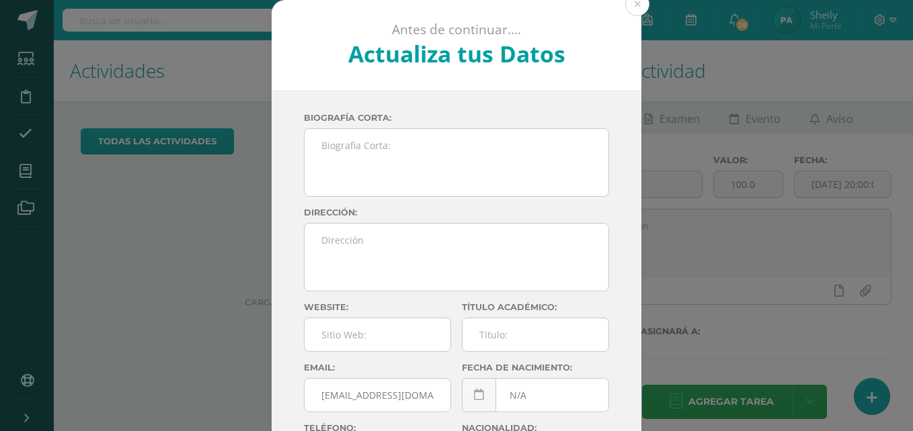 Image resolution: width=913 pixels, height=431 pixels. What do you see at coordinates (456, 54) in the screenshot?
I see `h2: Actualiza tus Datos` at bounding box center [456, 54].